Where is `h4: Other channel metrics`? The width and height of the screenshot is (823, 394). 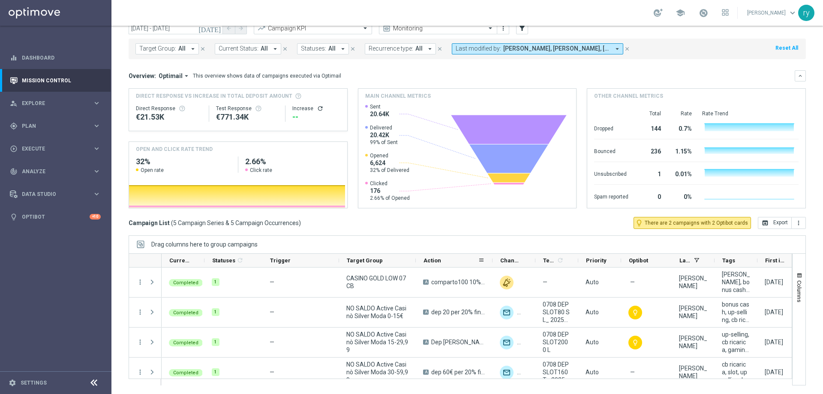
h4: Other channel metrics is located at coordinates (629, 96).